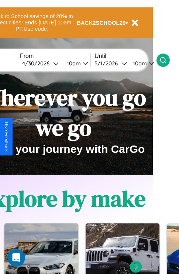 This screenshot has height=274, width=179. I want to click on label: From, so click(55, 56).